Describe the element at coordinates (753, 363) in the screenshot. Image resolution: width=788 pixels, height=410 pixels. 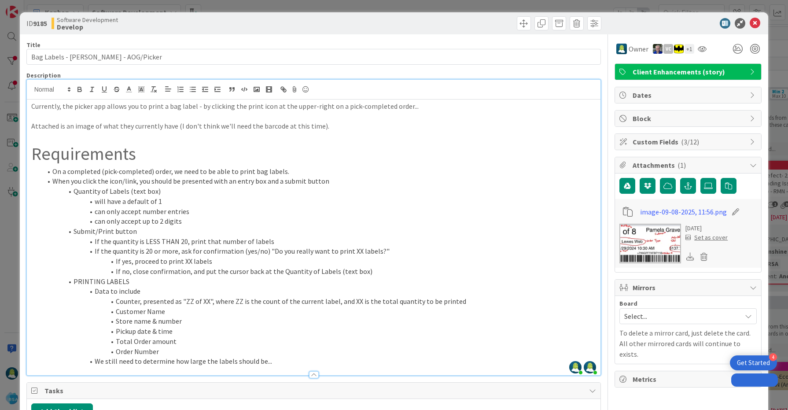
I see `div: Open Get Started checklist, remaining modules: 4` at that location.